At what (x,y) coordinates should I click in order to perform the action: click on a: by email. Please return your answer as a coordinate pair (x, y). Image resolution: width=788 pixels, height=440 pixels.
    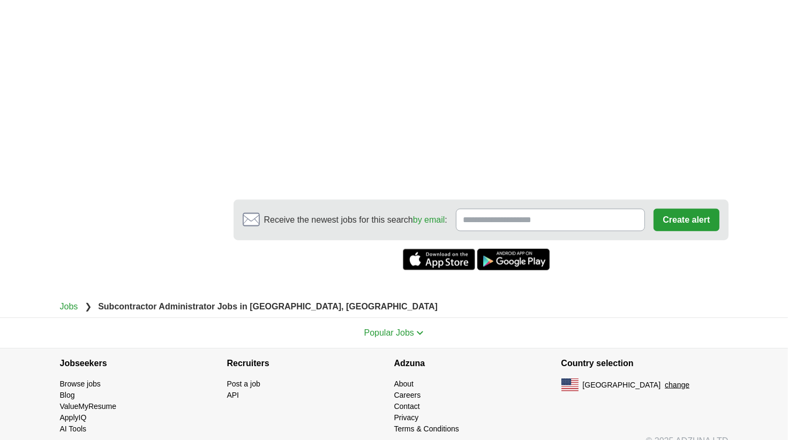
    Looking at the image, I should click on (429, 220).